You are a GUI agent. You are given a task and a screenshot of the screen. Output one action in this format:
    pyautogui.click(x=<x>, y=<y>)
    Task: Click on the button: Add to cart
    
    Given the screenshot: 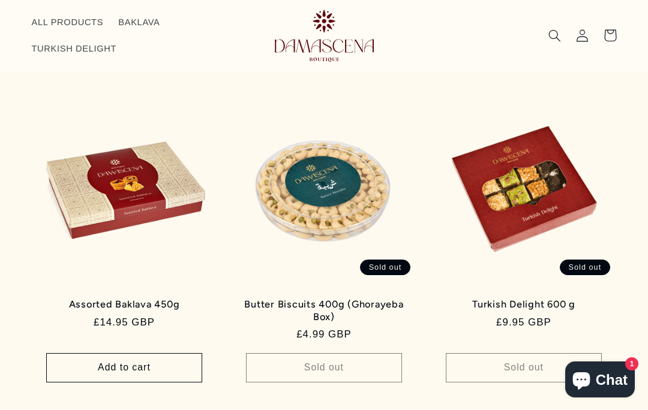 What is the action you would take?
    pyautogui.click(x=124, y=368)
    